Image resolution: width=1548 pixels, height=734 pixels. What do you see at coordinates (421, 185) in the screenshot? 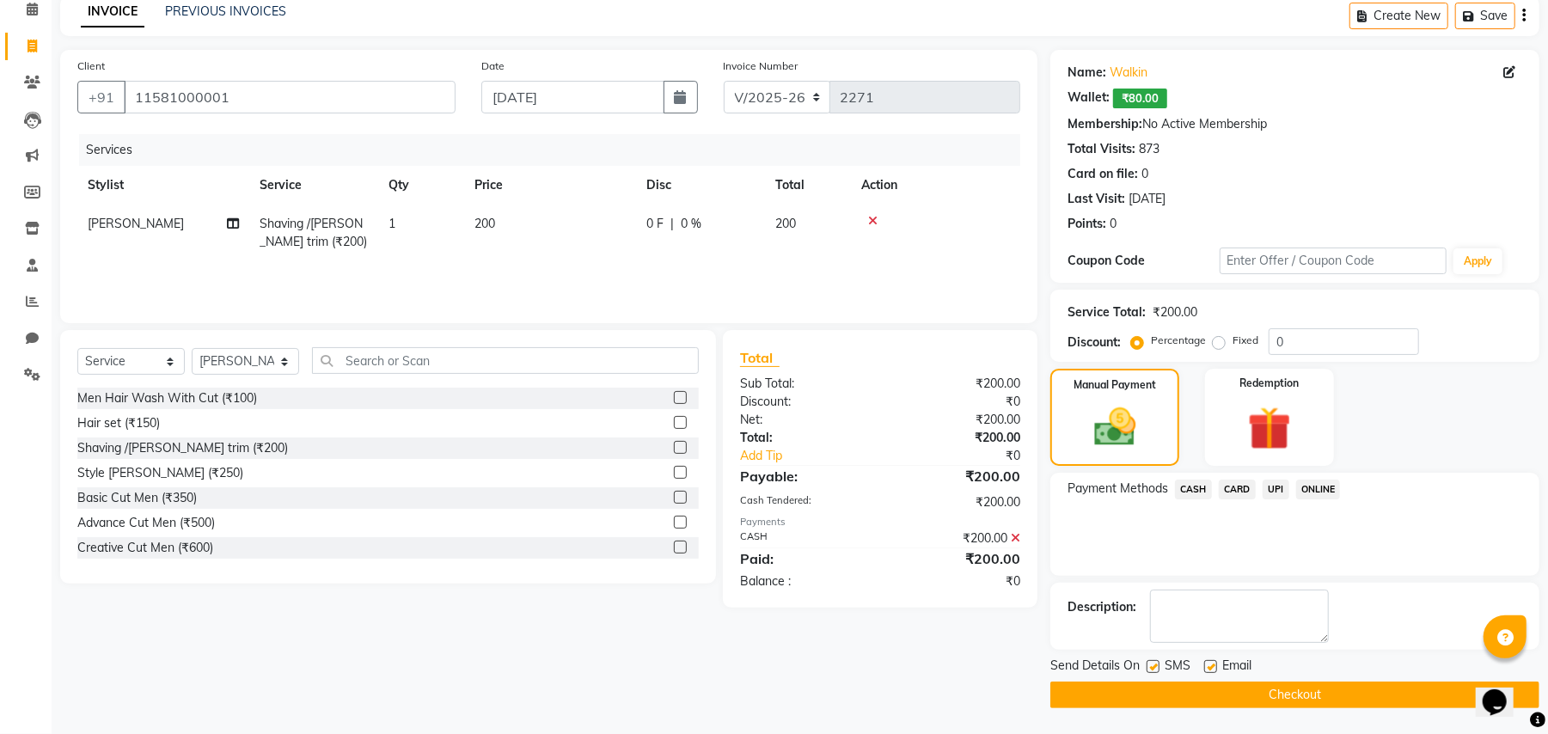
I see `th: Qty` at bounding box center [421, 185].